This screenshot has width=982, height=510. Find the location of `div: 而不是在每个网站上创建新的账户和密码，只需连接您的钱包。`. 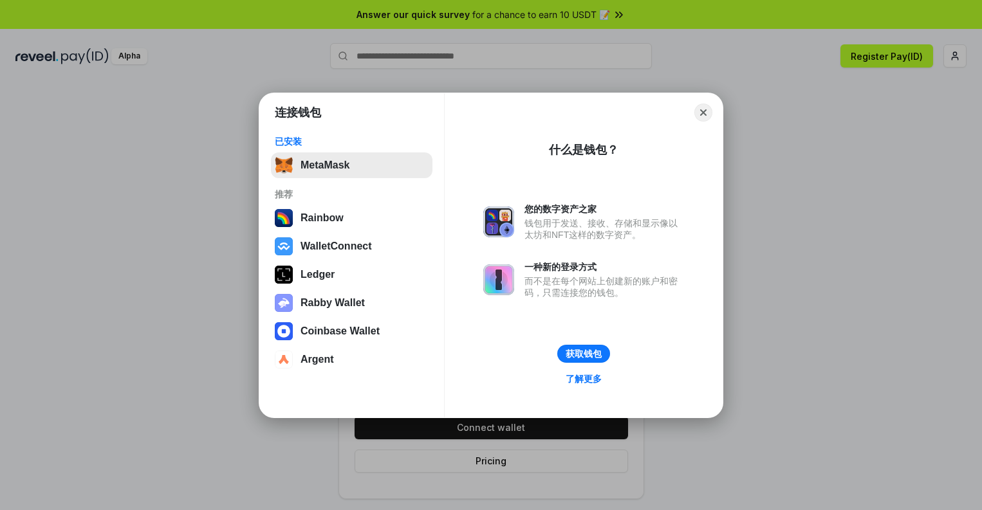

div: 而不是在每个网站上创建新的账户和密码，只需连接您的钱包。 is located at coordinates (604, 287).